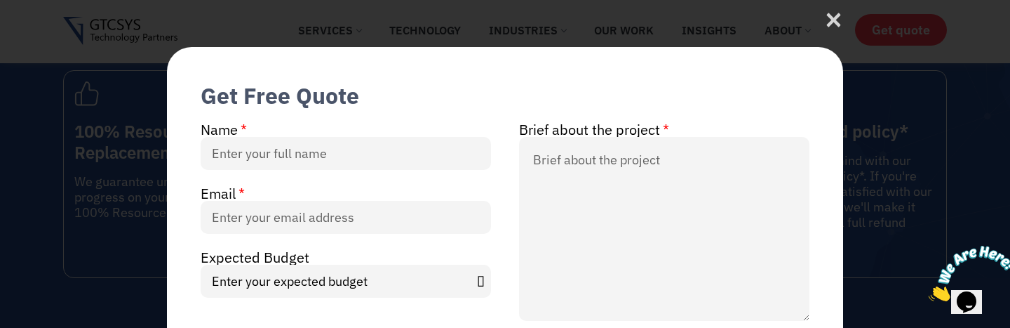 The width and height of the screenshot is (1010, 328). Describe the element at coordinates (224, 130) in the screenshot. I see `label: Name` at that location.